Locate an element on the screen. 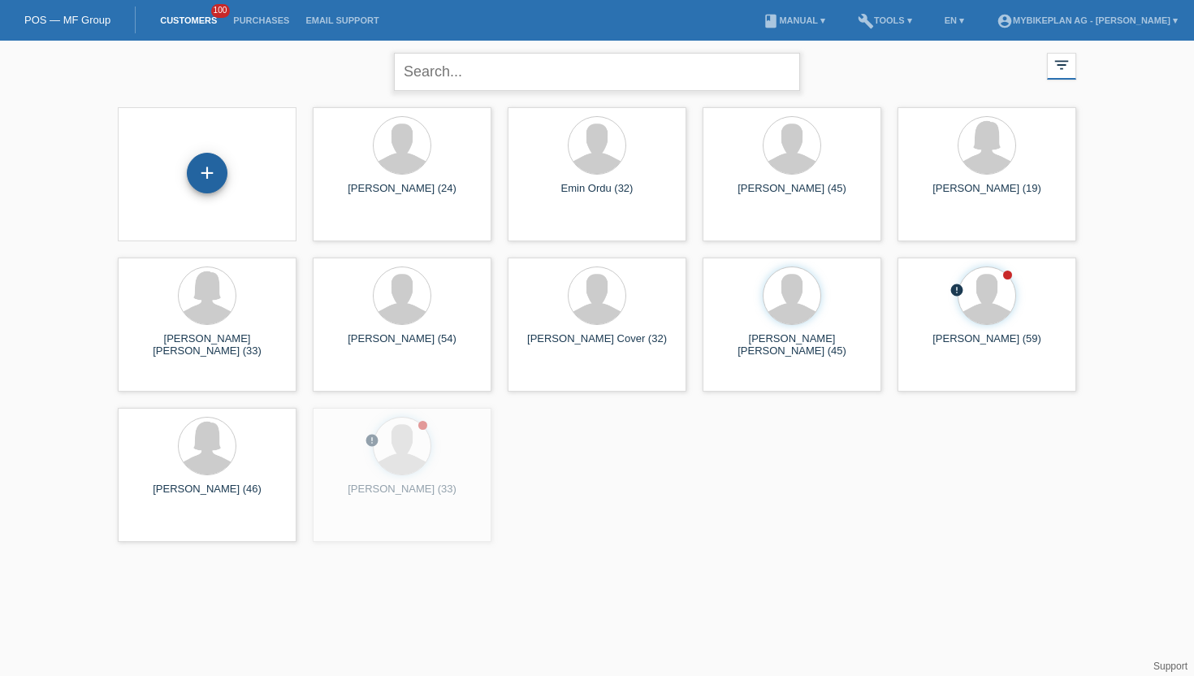 The height and width of the screenshot is (676, 1194). span: 100 is located at coordinates (221, 11).